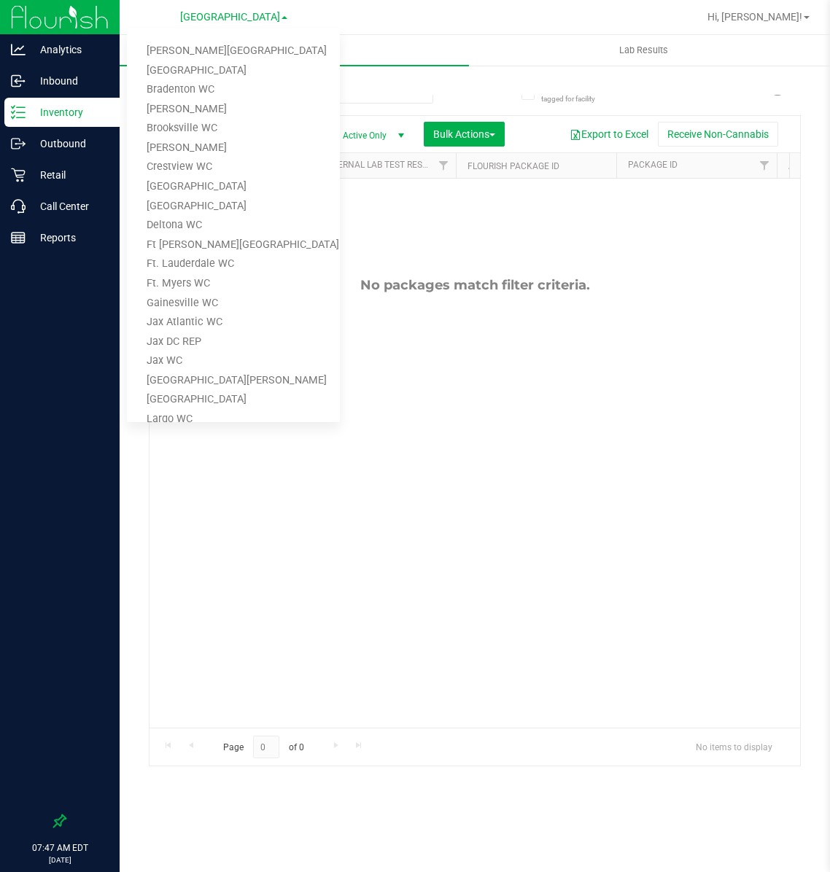 This screenshot has height=872, width=830. What do you see at coordinates (464, 134) in the screenshot?
I see `button: Bulk Actions` at bounding box center [464, 134].